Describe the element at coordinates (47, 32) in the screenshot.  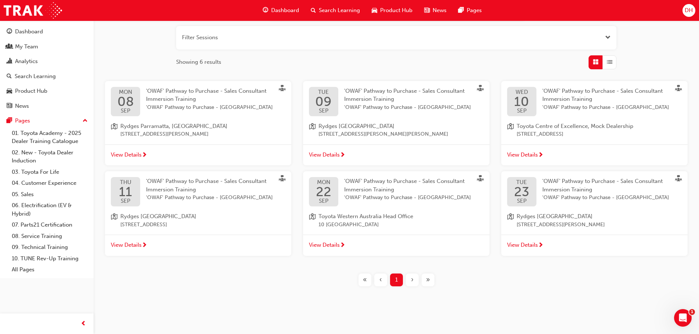
I see `a: Dashboard` at that location.